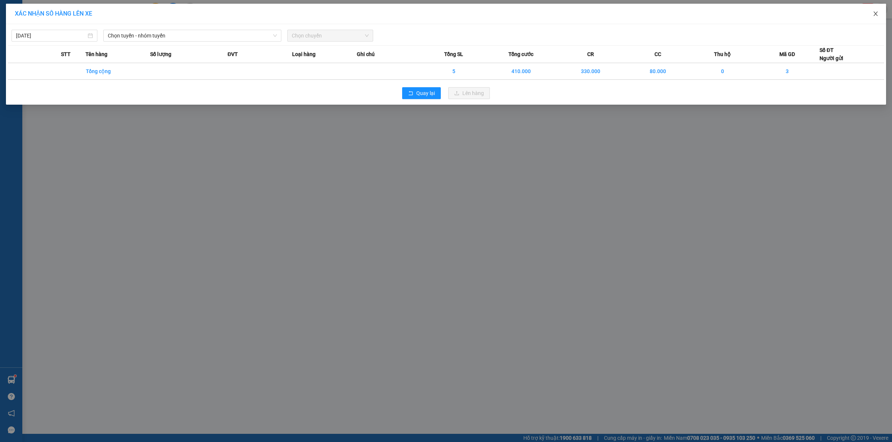  I want to click on span: Mã GD, so click(787, 54).